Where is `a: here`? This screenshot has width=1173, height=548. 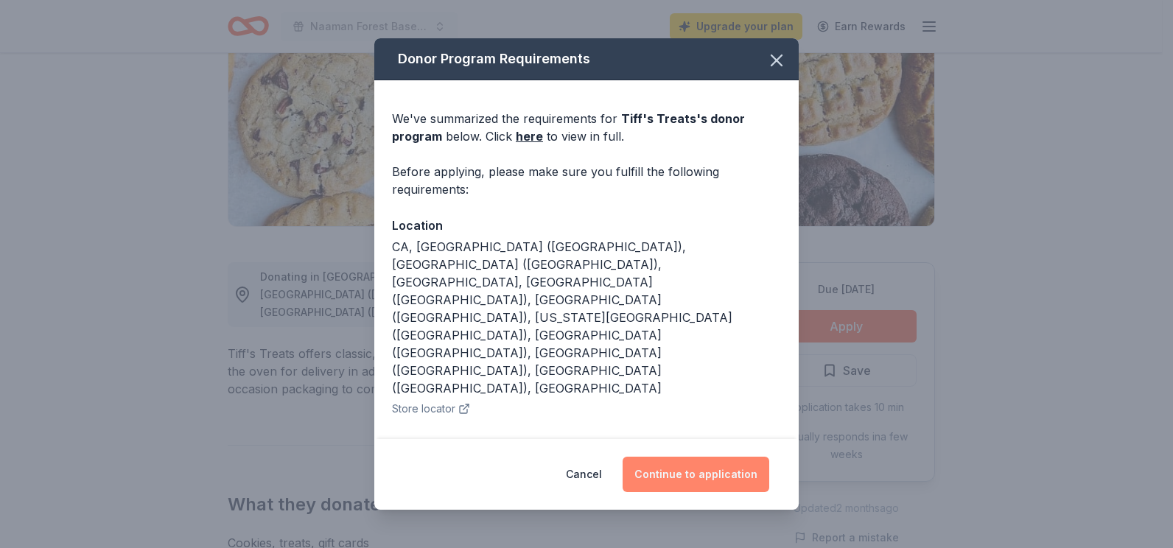
a: here is located at coordinates (529, 136).